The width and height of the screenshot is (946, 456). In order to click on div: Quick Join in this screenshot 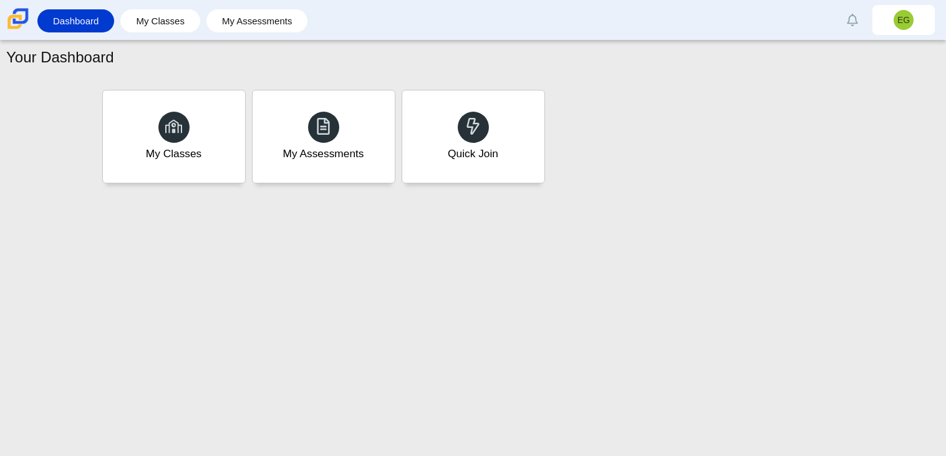, I will do `click(473, 153)`.